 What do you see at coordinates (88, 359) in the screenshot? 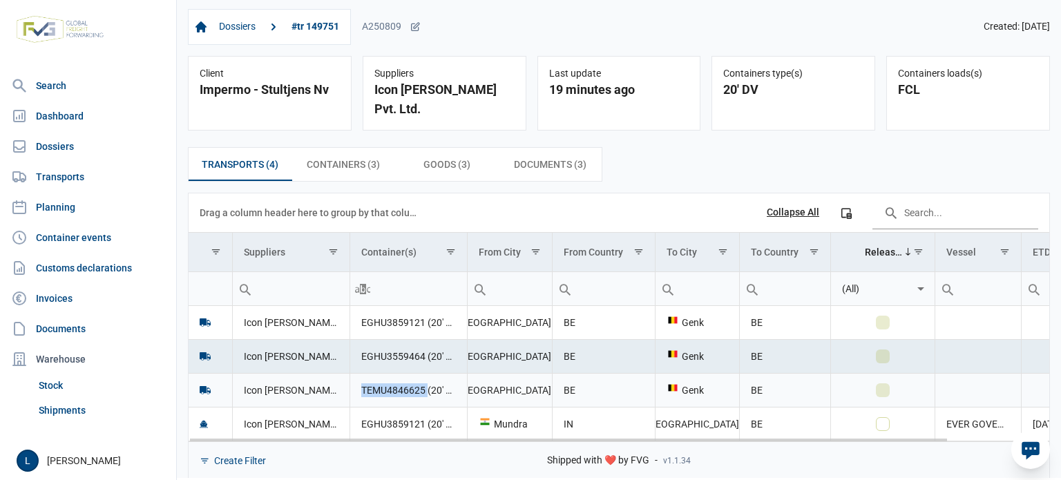
I see `div: Warehouse` at bounding box center [88, 359].